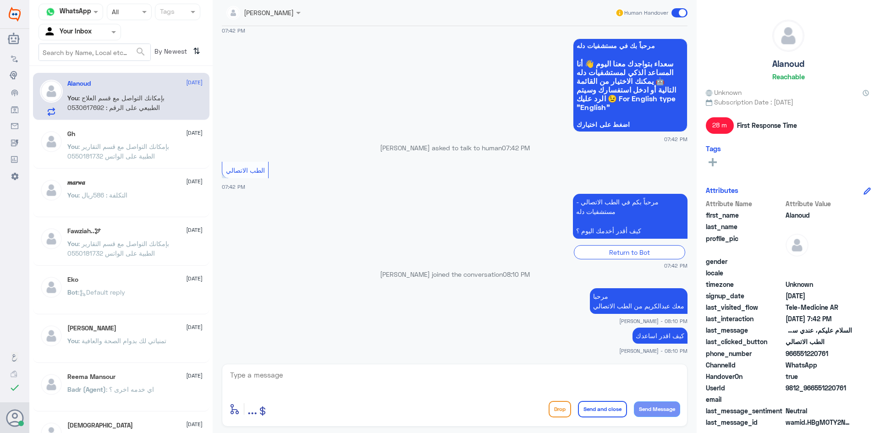 Image resolution: width=880 pixels, height=433 pixels. I want to click on span: locale, so click(745, 273).